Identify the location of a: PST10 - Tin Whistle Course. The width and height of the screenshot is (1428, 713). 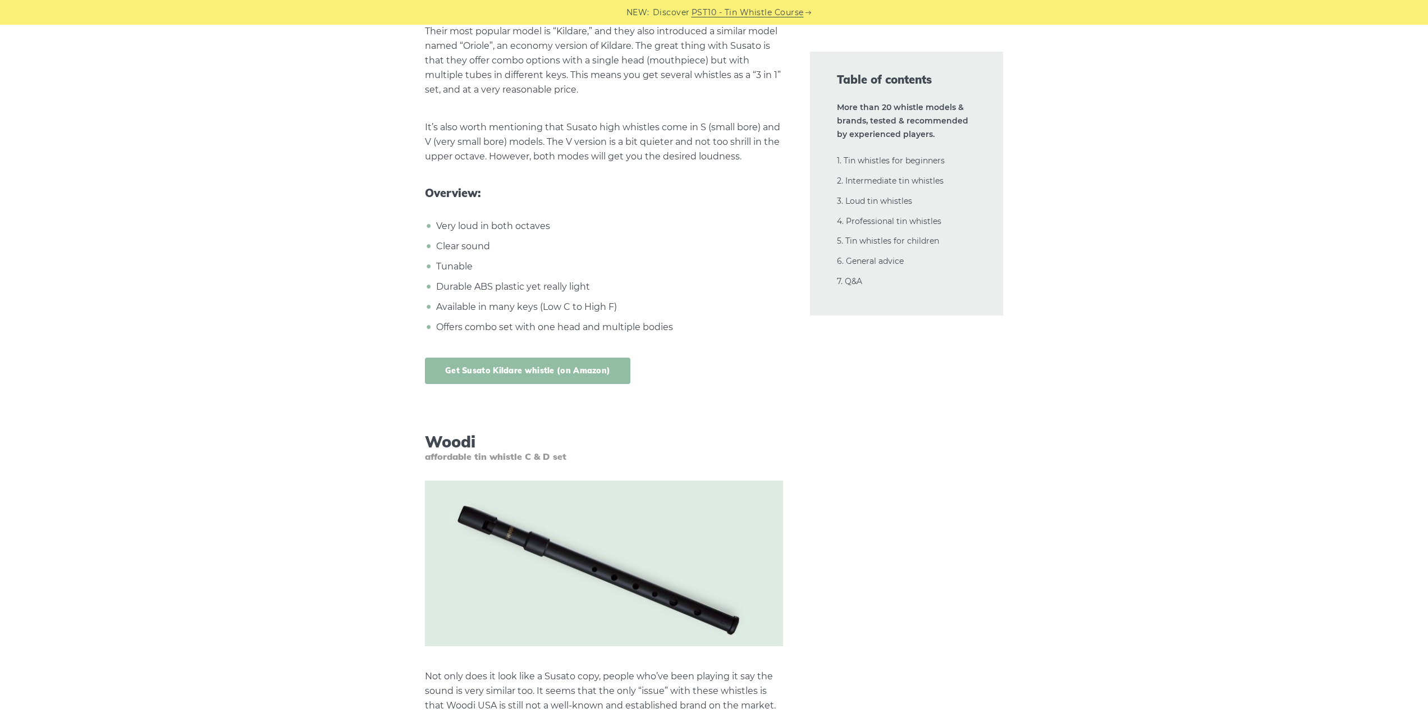
(748, 12).